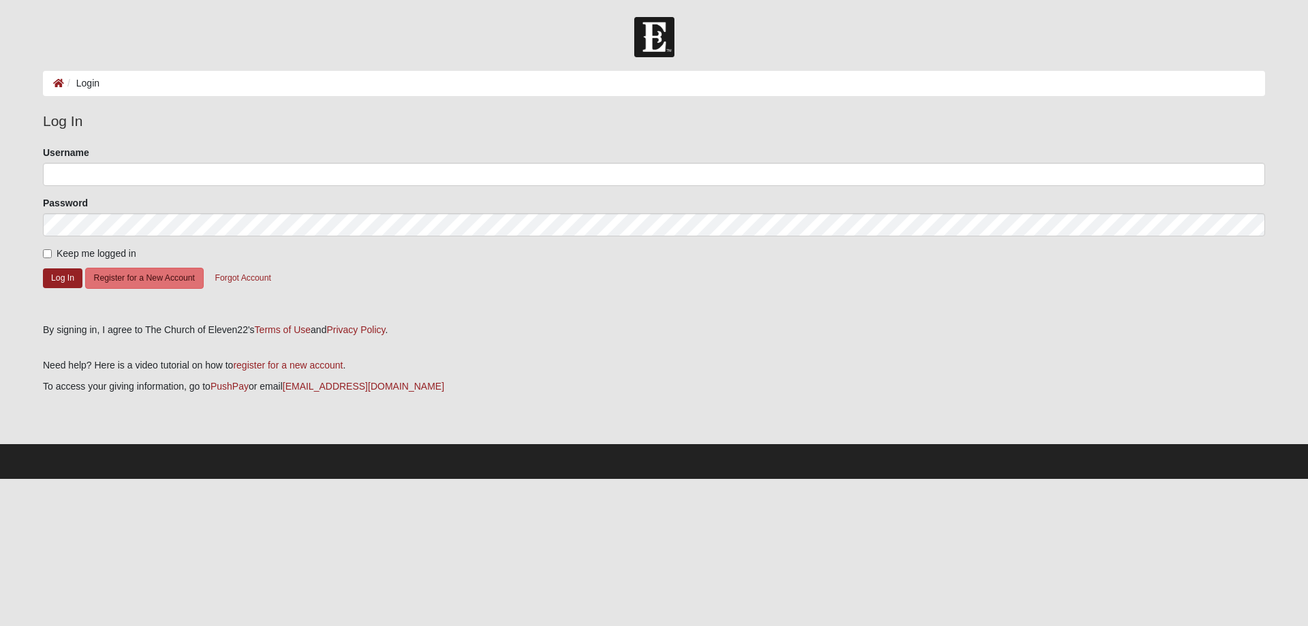  I want to click on input: Keep me logged in, so click(47, 253).